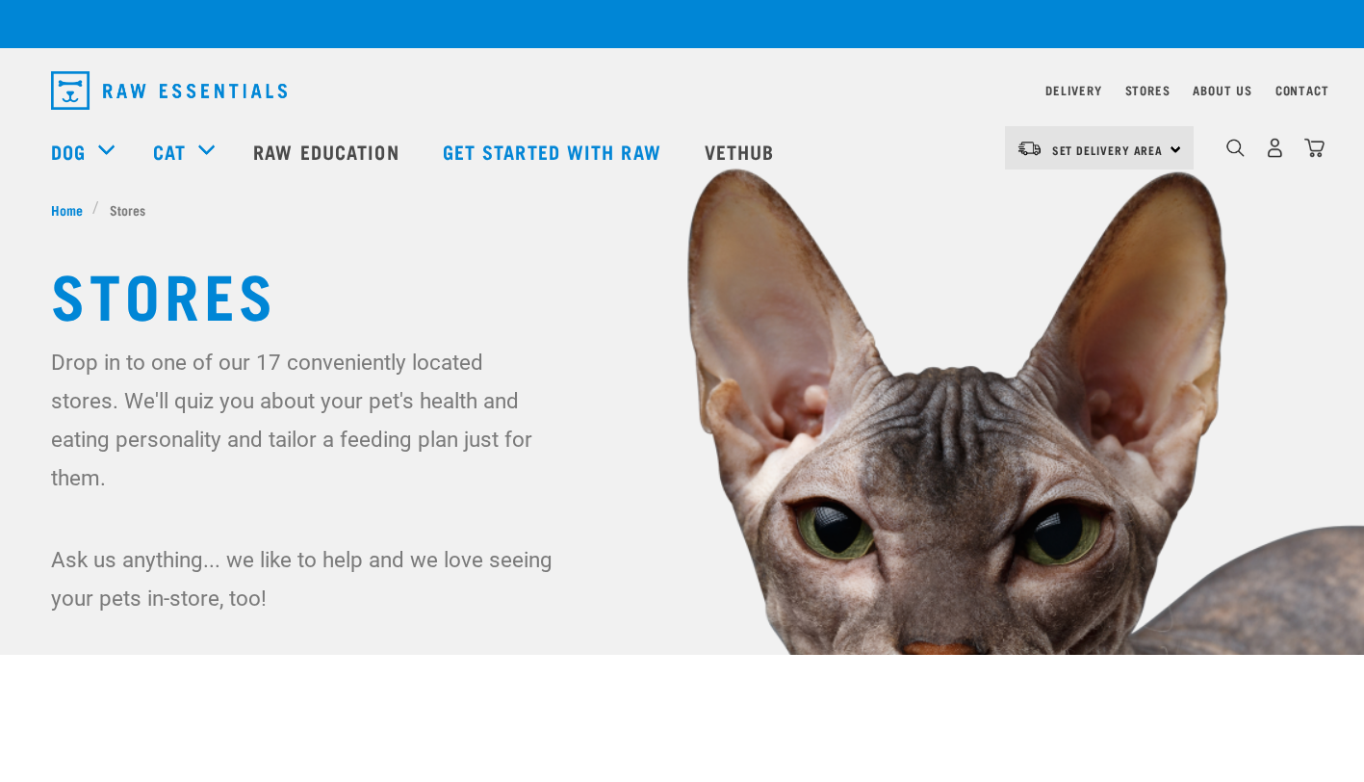 Image resolution: width=1364 pixels, height=782 pixels. What do you see at coordinates (1108, 149) in the screenshot?
I see `span: Set Delivery Area` at bounding box center [1108, 149].